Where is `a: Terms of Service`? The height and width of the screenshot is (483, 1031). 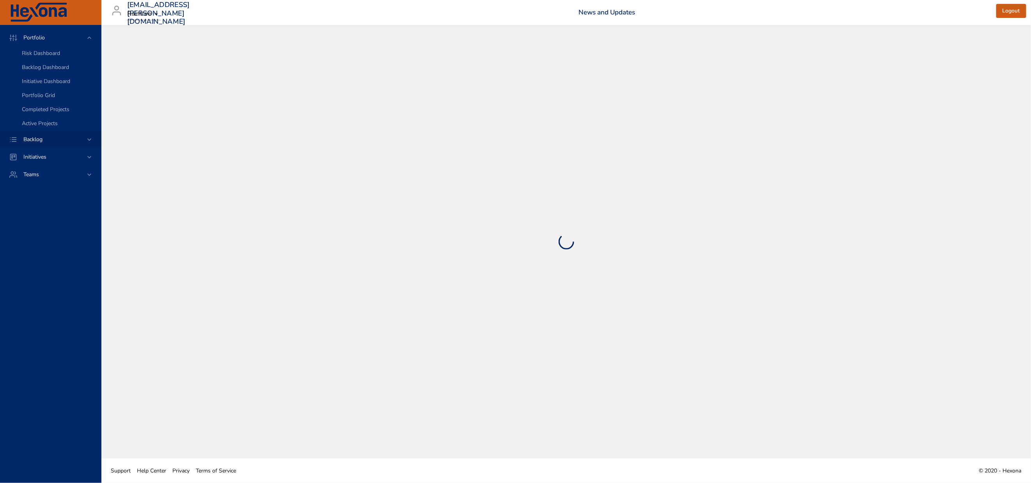 a: Terms of Service is located at coordinates (216, 471).